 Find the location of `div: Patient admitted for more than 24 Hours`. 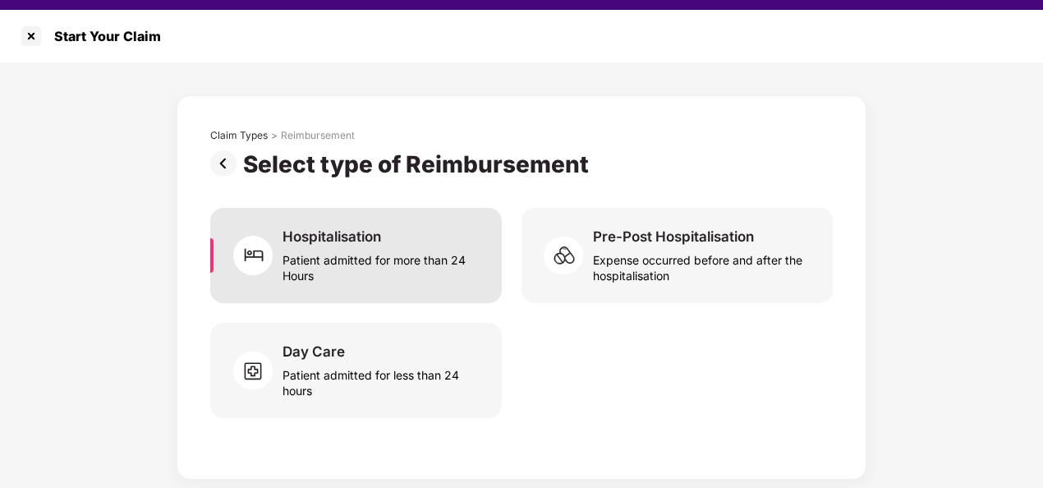

div: Patient admitted for more than 24 Hours is located at coordinates (382, 265).